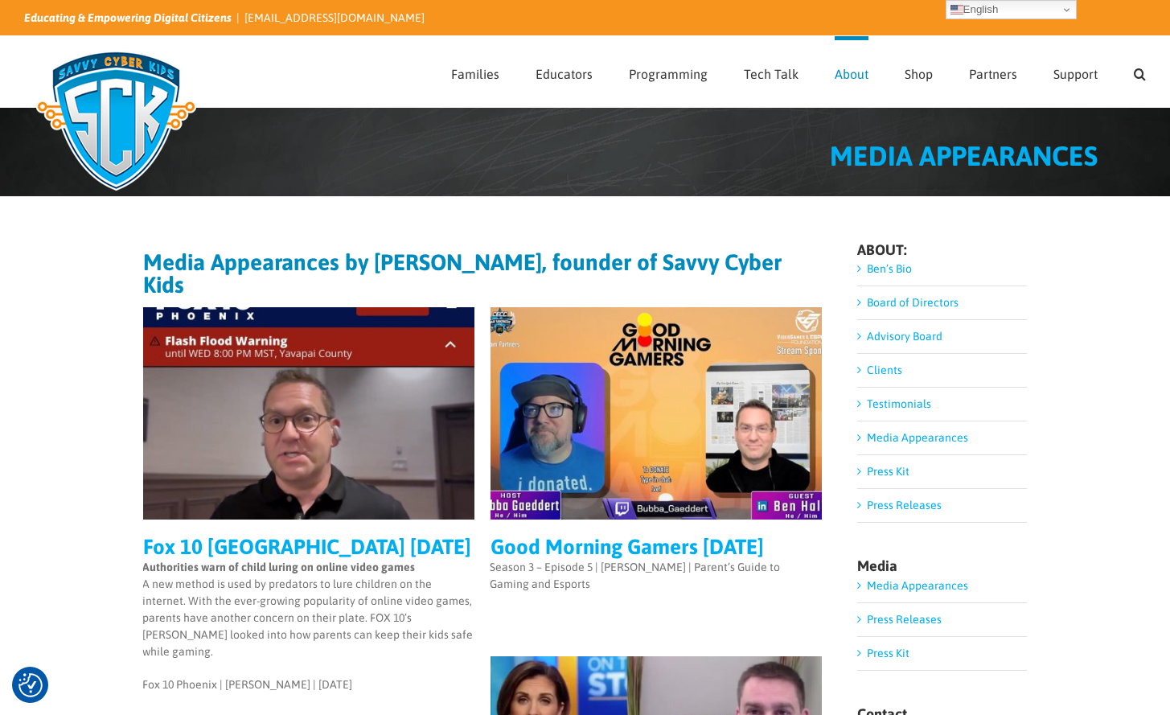  What do you see at coordinates (1075, 74) in the screenshot?
I see `span: Support` at bounding box center [1075, 74].